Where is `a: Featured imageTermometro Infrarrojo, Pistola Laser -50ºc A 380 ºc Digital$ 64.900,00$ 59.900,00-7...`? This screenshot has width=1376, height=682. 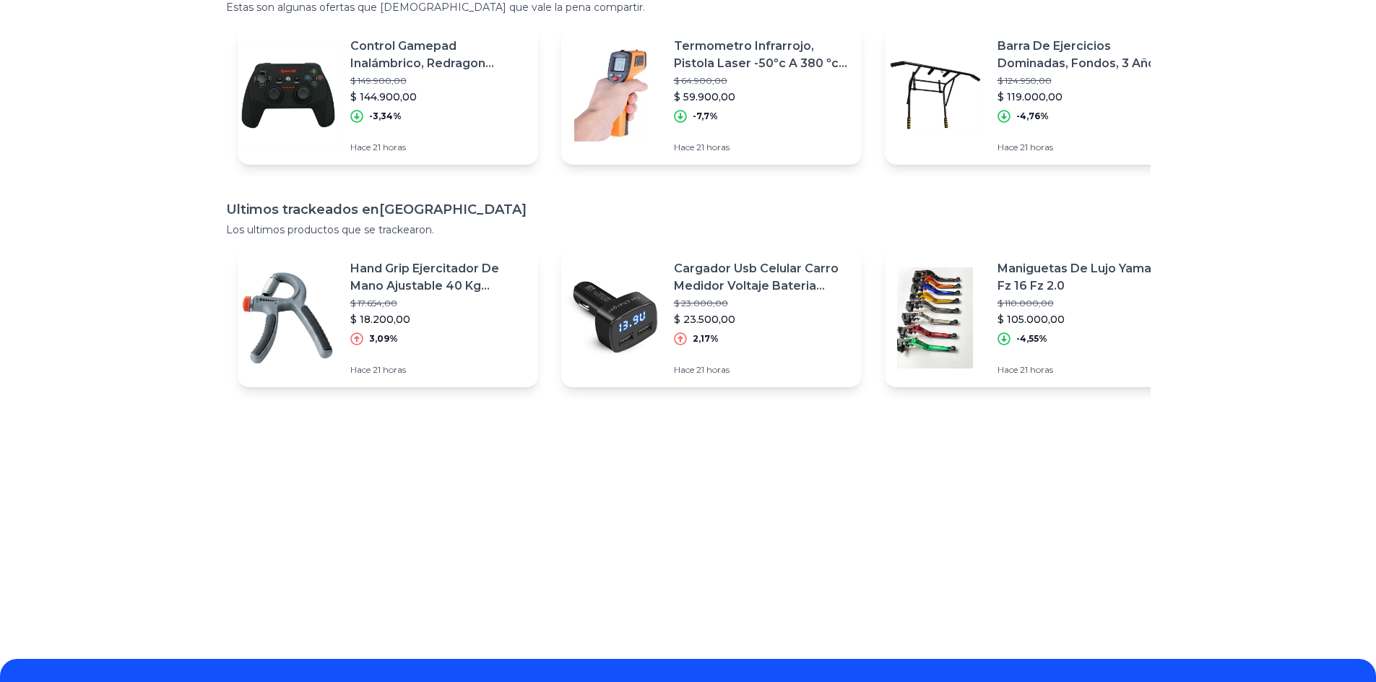
a: Featured imageTermometro Infrarrojo, Pistola Laser -50ºc A 380 ºc Digital$ 64.900,00$ 59.900,00-7... is located at coordinates (712, 95).